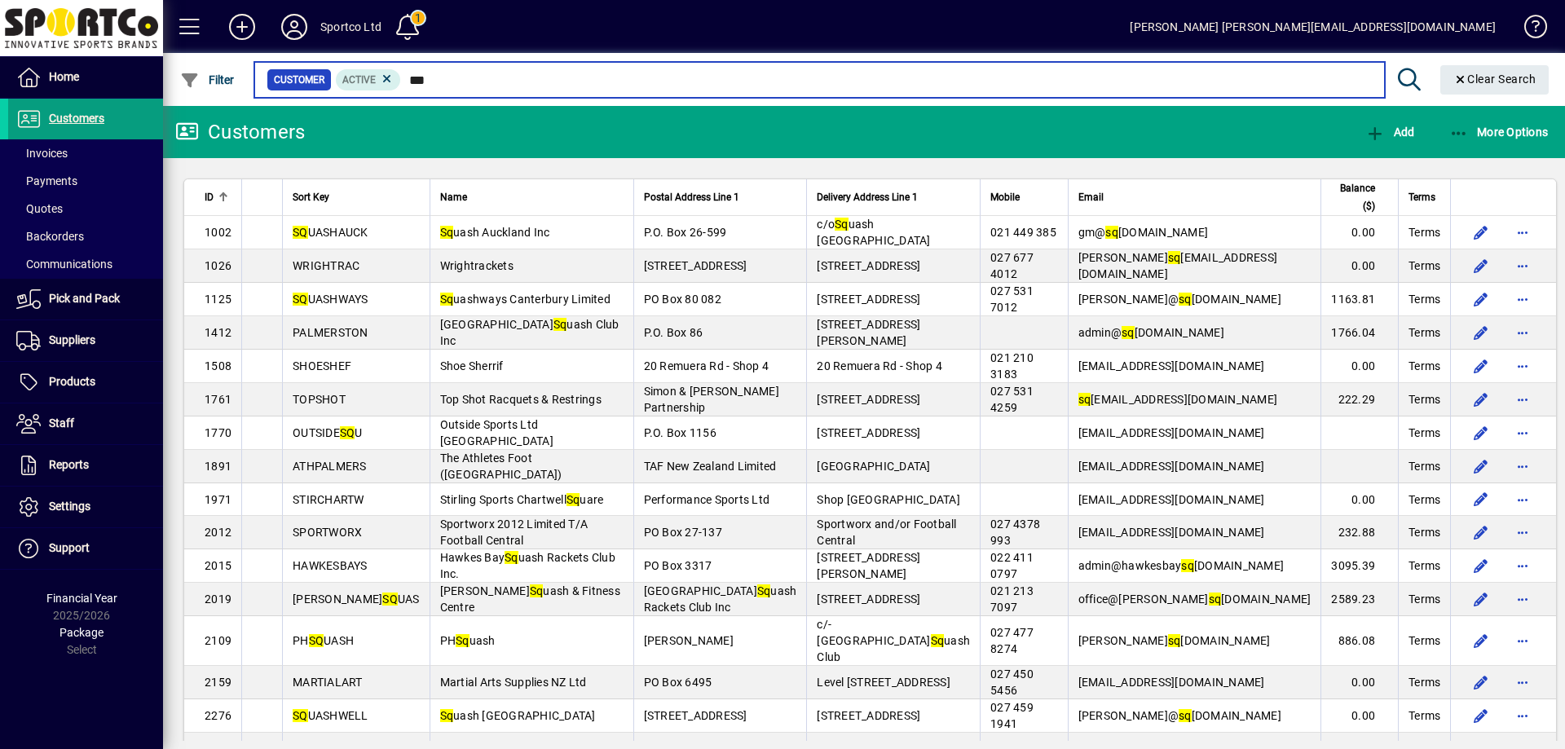  Describe the element at coordinates (218, 682) in the screenshot. I see `span: 2159` at that location.